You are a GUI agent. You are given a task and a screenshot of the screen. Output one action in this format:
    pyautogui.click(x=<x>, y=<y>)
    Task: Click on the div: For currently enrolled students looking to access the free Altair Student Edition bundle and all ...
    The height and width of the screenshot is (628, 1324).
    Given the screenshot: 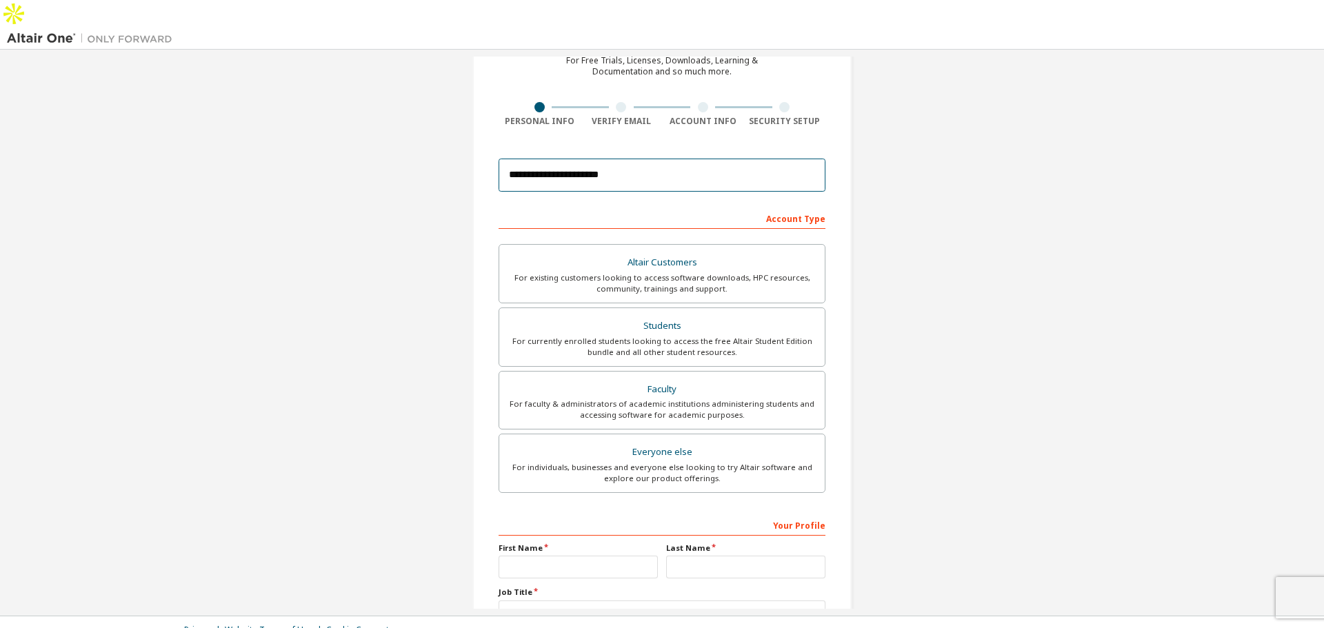 What is the action you would take?
    pyautogui.click(x=662, y=347)
    